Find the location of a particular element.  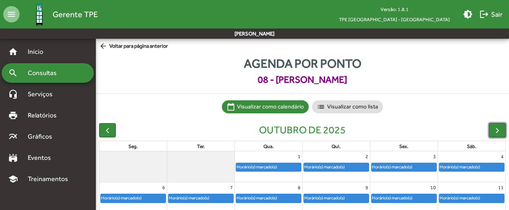

td: 2 de outubro de 2025 is located at coordinates (336, 167).